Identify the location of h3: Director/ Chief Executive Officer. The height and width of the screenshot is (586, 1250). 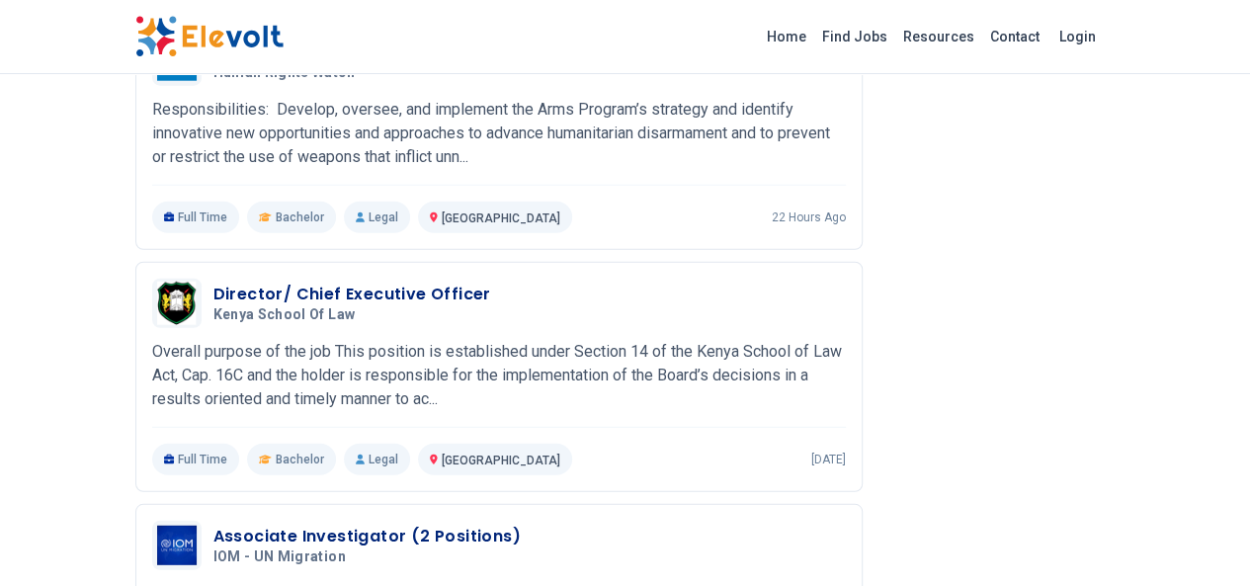
(352, 294).